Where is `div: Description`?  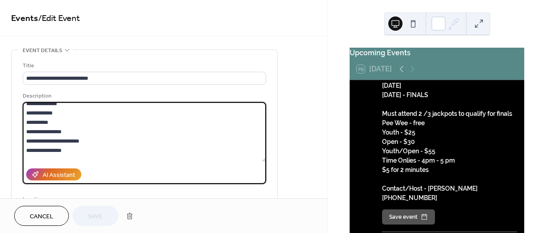 div: Description is located at coordinates (144, 96).